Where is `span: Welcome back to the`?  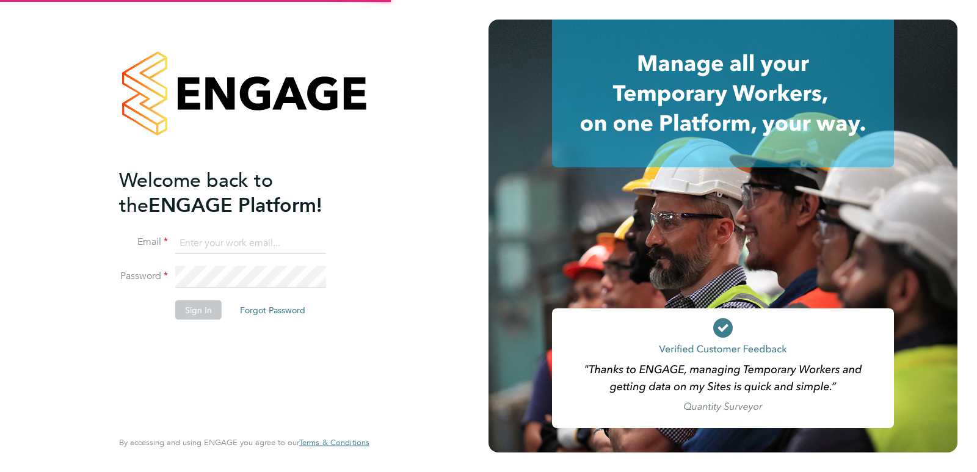 span: Welcome back to the is located at coordinates (196, 192).